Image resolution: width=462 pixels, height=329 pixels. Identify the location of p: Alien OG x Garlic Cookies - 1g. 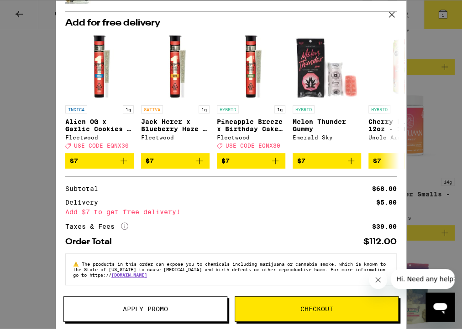
(99, 125).